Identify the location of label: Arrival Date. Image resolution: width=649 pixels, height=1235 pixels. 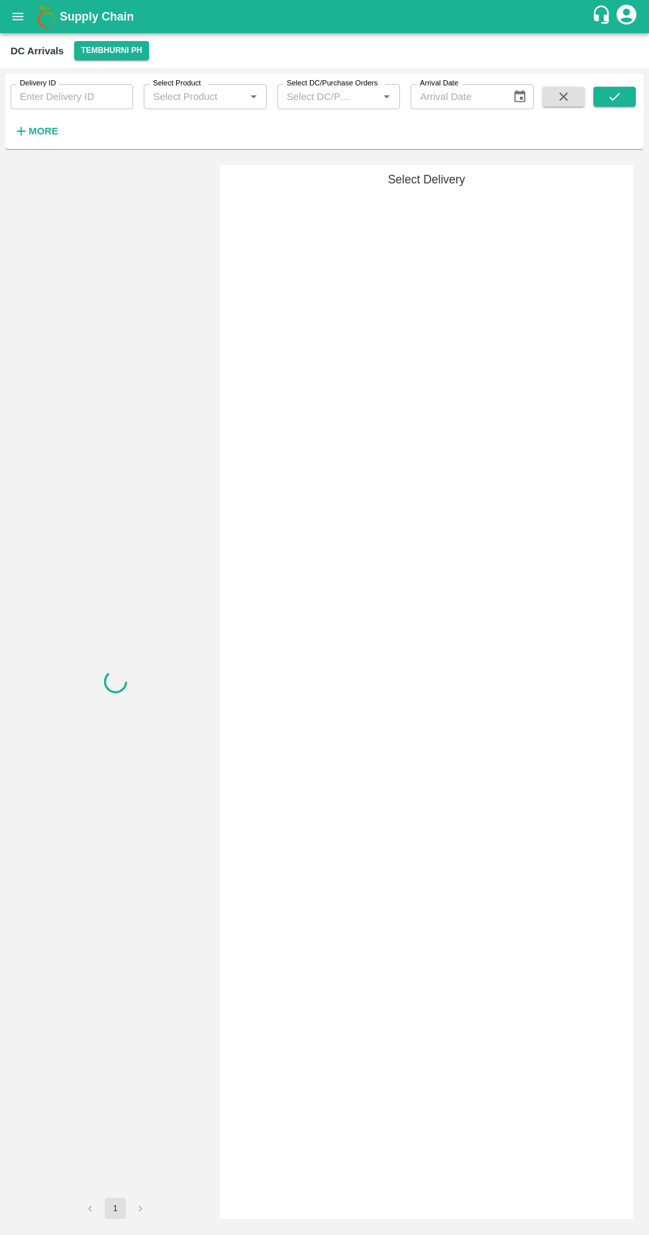
(439, 83).